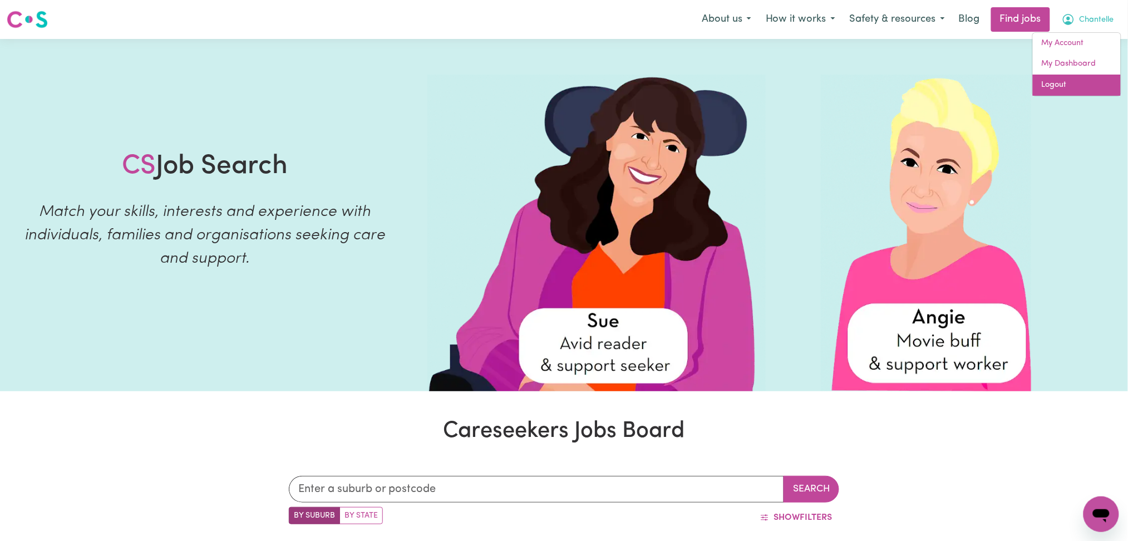 This screenshot has width=1128, height=541. Describe the element at coordinates (796, 517) in the screenshot. I see `button: ShowFilters` at that location.